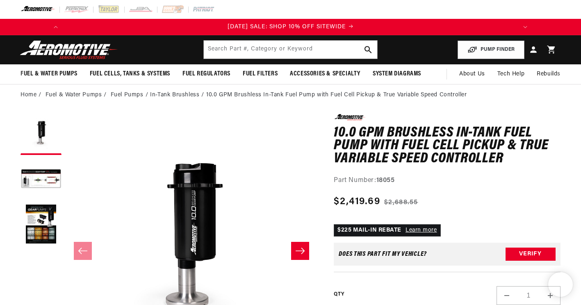 Image resolution: width=581 pixels, height=305 pixels. What do you see at coordinates (525, 27) in the screenshot?
I see `button: Translation missing: en.sections.announcements.next_announcement` at bounding box center [525, 27].